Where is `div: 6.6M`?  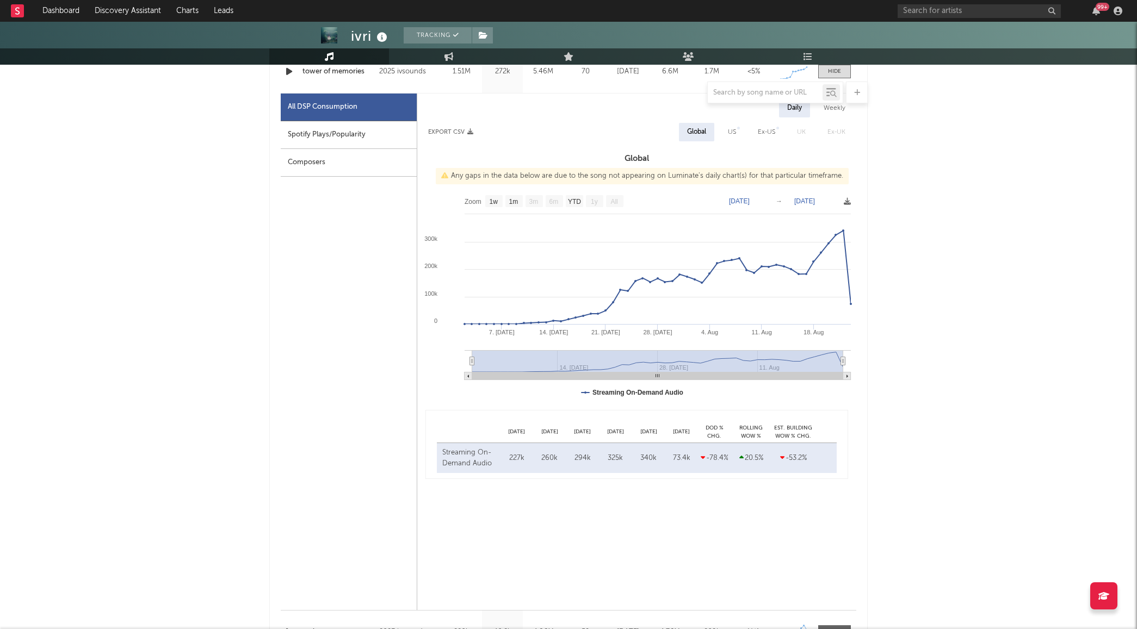
div: 6.6M is located at coordinates (670, 72).